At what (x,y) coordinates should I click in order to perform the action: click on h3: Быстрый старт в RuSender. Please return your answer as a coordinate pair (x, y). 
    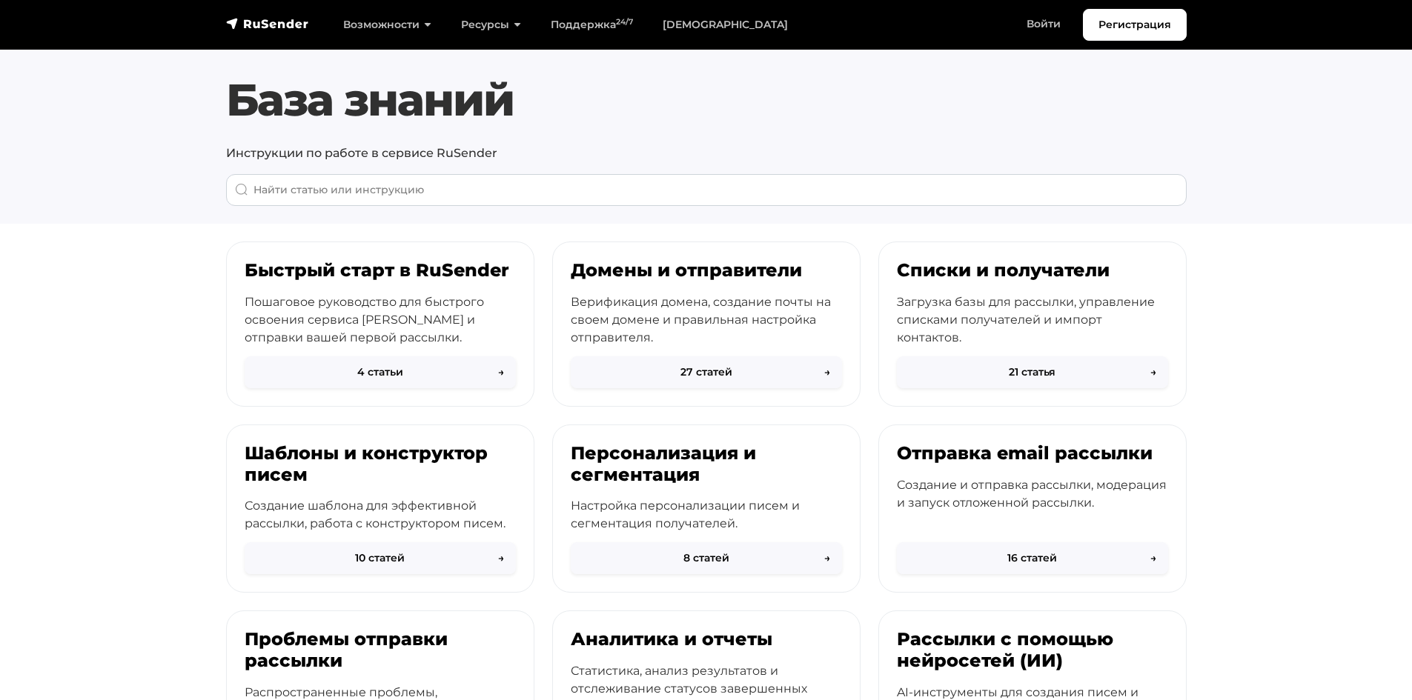
    Looking at the image, I should click on (380, 271).